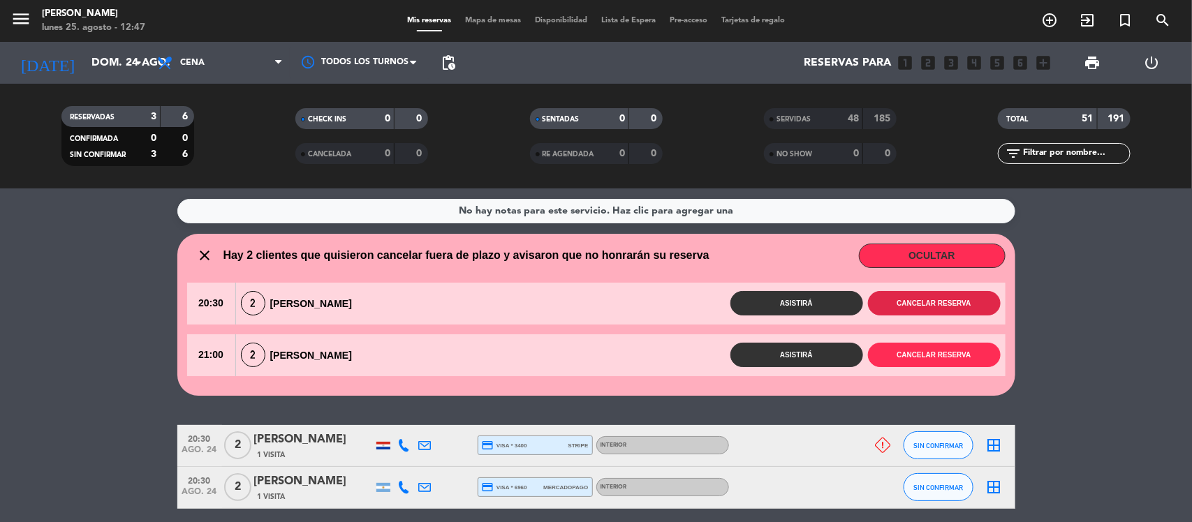  What do you see at coordinates (94, 139) in the screenshot?
I see `span: CONFIRMADA` at bounding box center [94, 139].